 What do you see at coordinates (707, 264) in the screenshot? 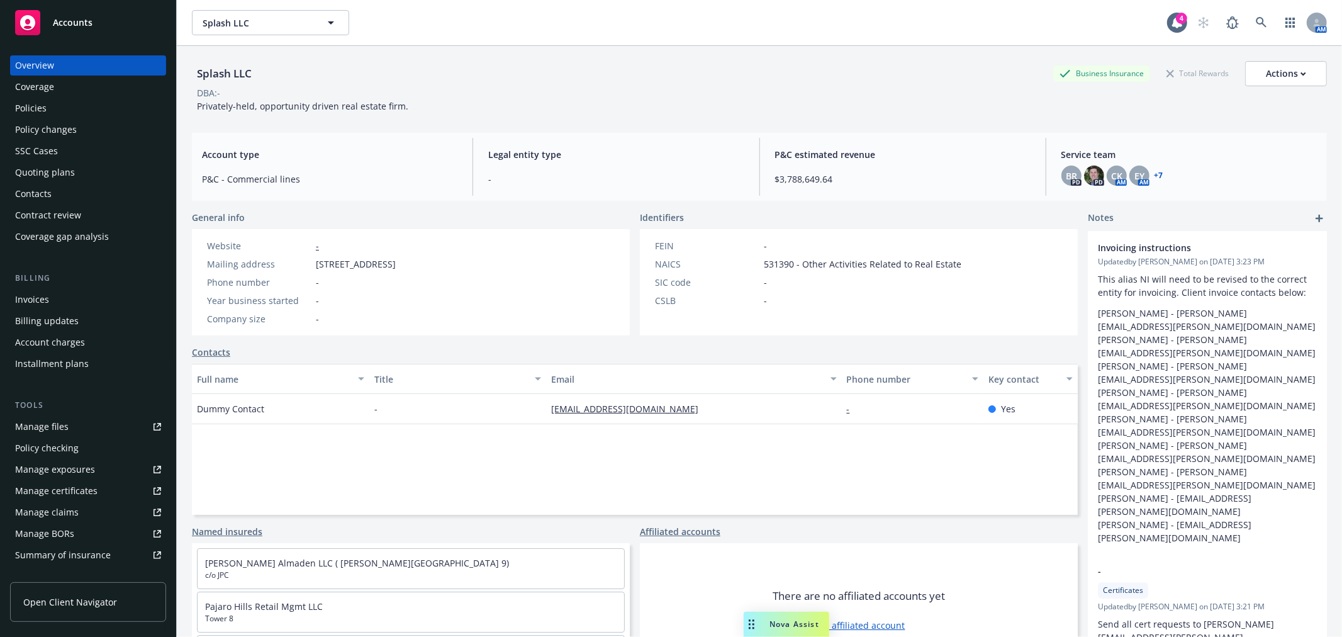
I see `div: NAICS` at bounding box center [707, 264].